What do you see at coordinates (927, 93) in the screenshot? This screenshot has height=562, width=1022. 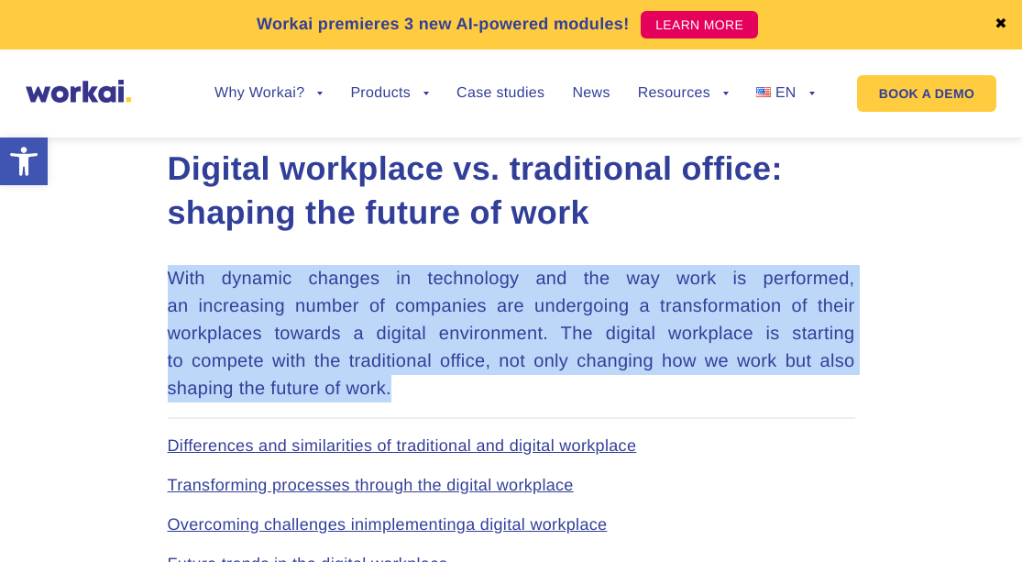 I see `a: BOOK A DEMO` at bounding box center [927, 93].